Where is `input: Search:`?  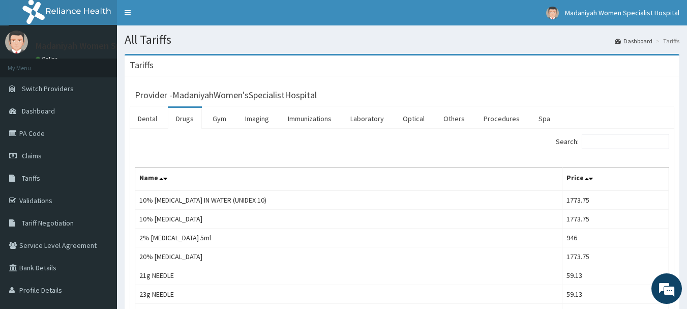
input: Search: is located at coordinates (625, 141).